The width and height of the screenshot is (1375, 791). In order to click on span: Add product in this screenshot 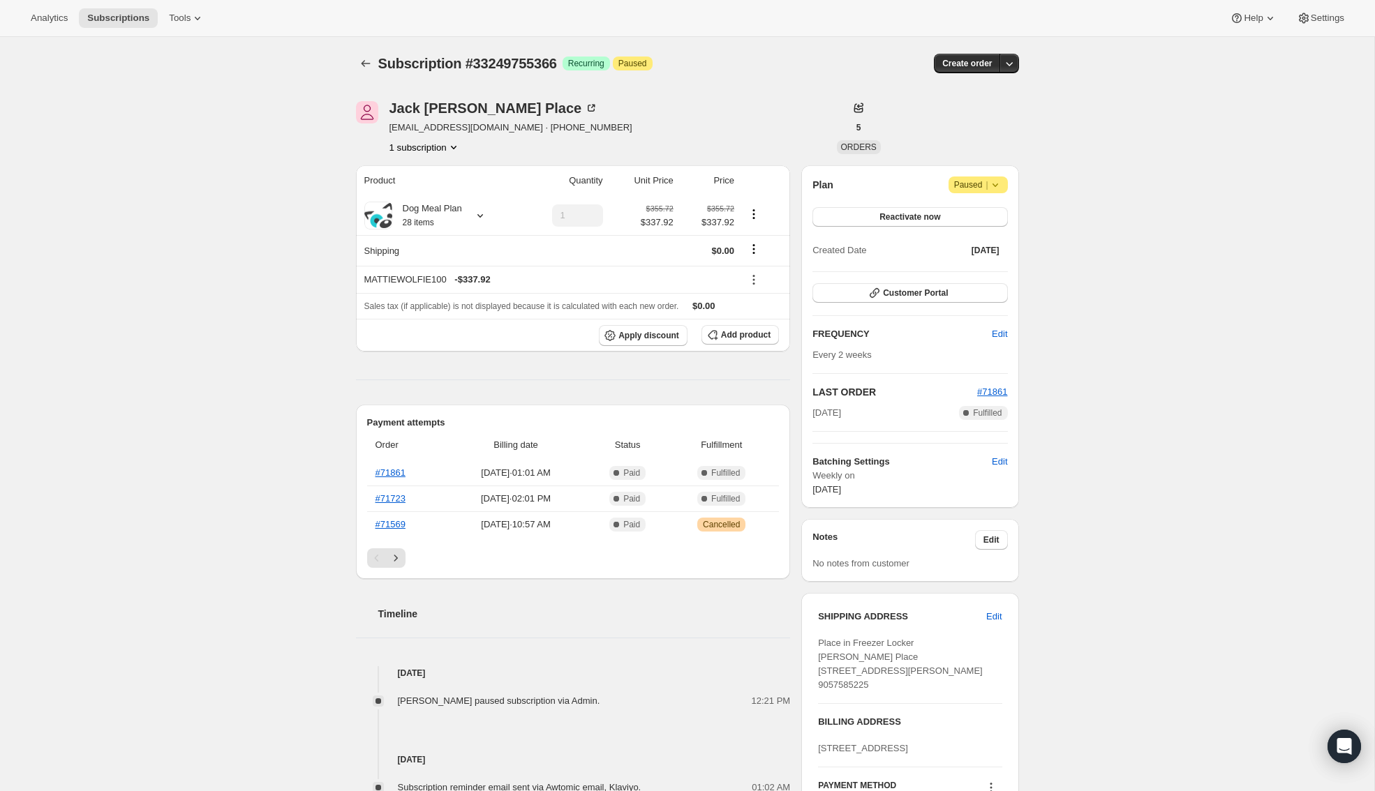, I will do `click(745, 335)`.